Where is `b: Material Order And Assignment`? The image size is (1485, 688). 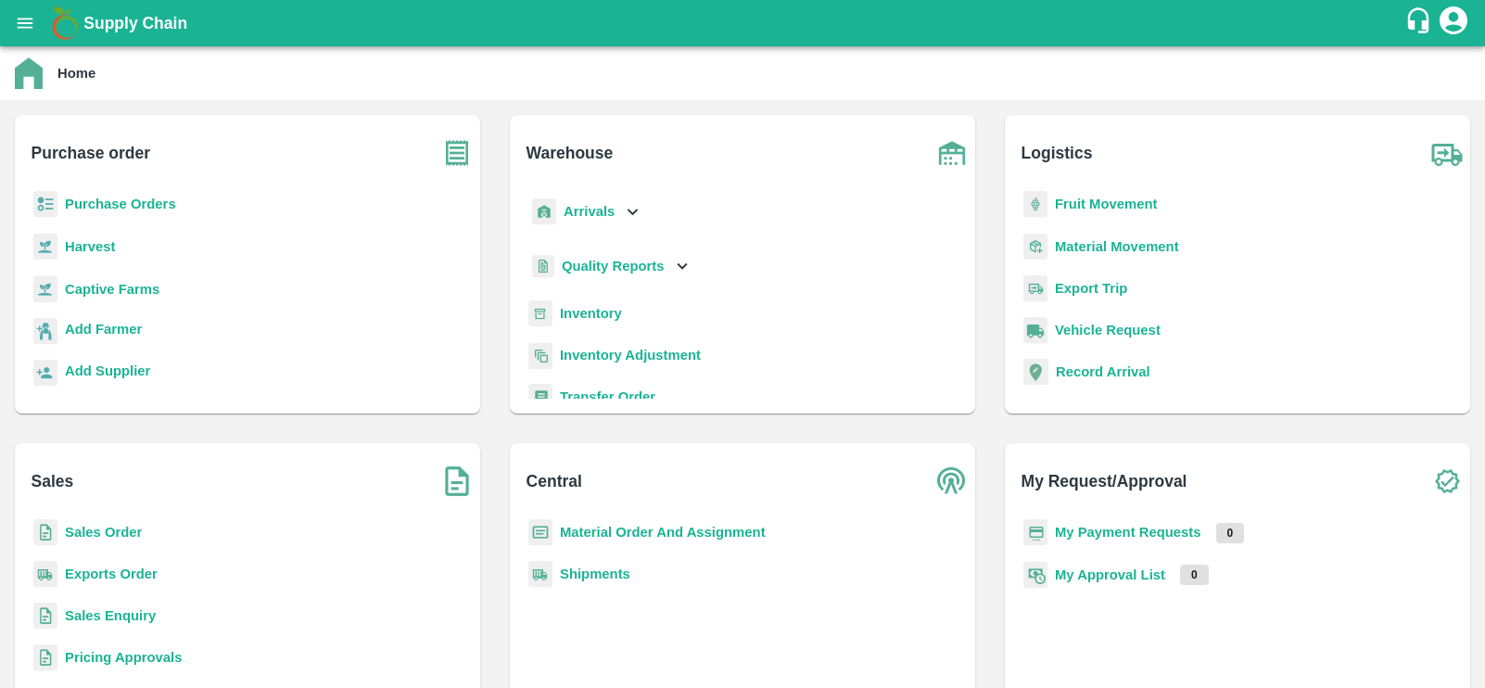 b: Material Order And Assignment is located at coordinates (663, 532).